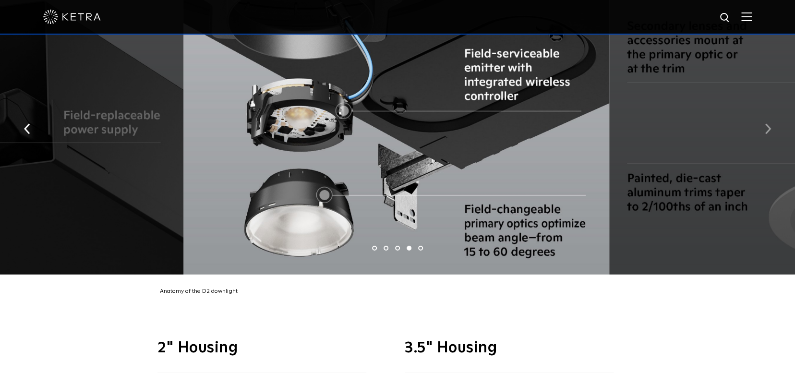 The image size is (795, 373). Describe the element at coordinates (725, 18) in the screenshot. I see `img: search icon` at that location.